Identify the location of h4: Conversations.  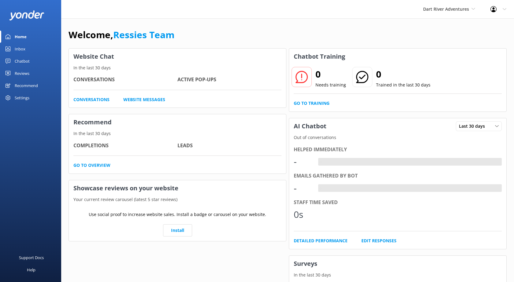
(125, 80).